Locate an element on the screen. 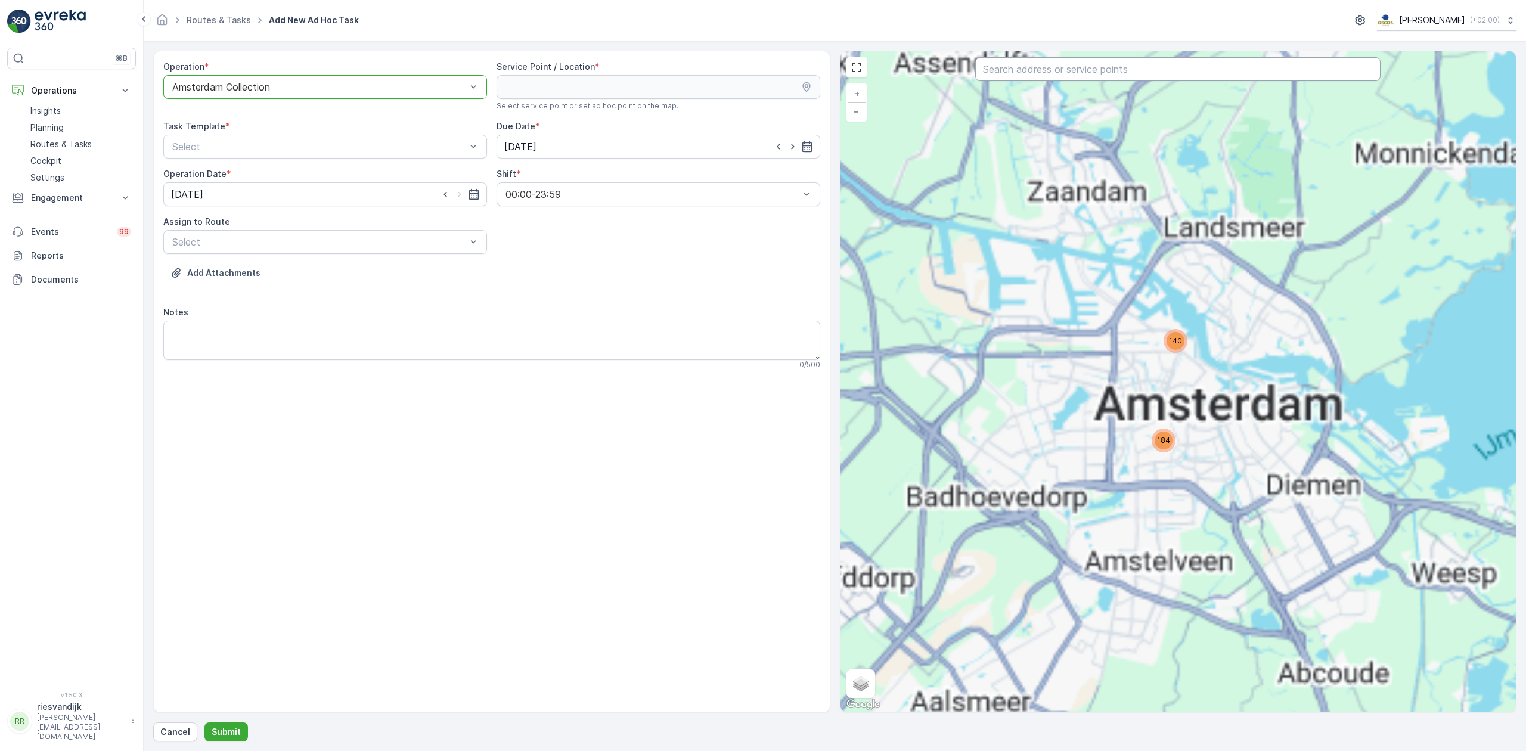 The height and width of the screenshot is (751, 1526). p: riesvandijk is located at coordinates (81, 707).